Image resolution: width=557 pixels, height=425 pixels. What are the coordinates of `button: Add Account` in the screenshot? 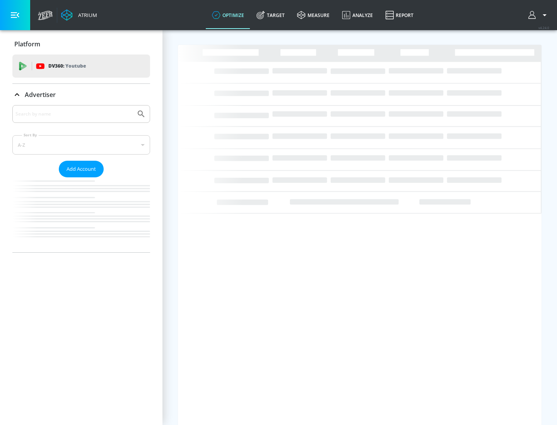 It's located at (81, 169).